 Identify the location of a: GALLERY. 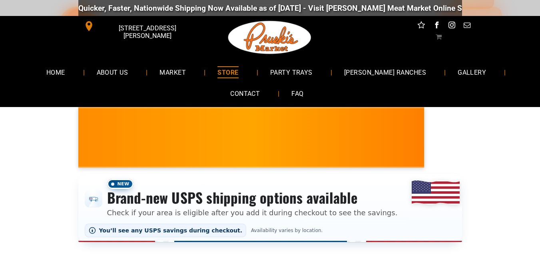
(472, 72).